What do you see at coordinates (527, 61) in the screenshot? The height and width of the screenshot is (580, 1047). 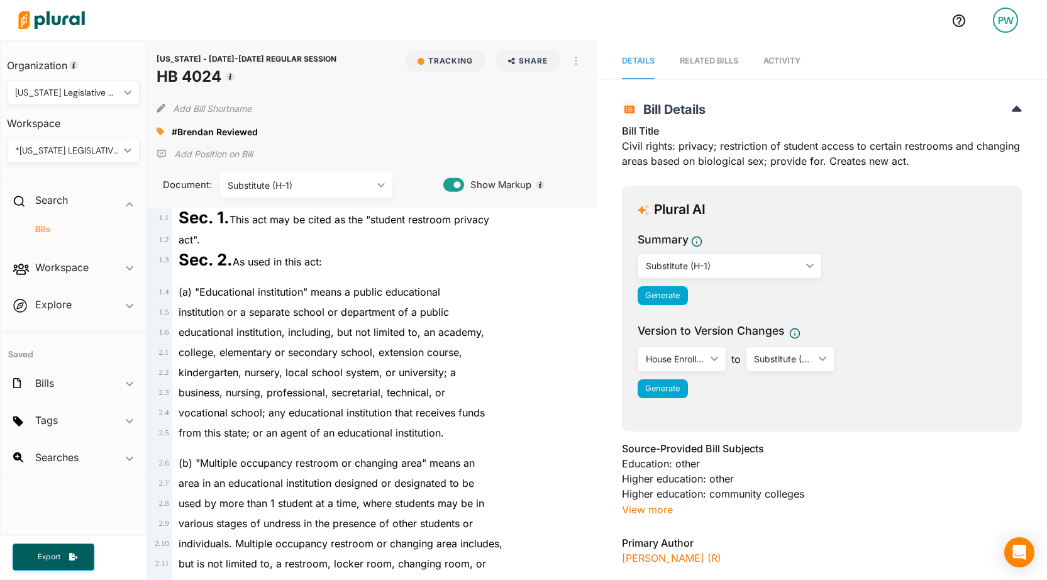 I see `button: Share` at bounding box center [527, 61].